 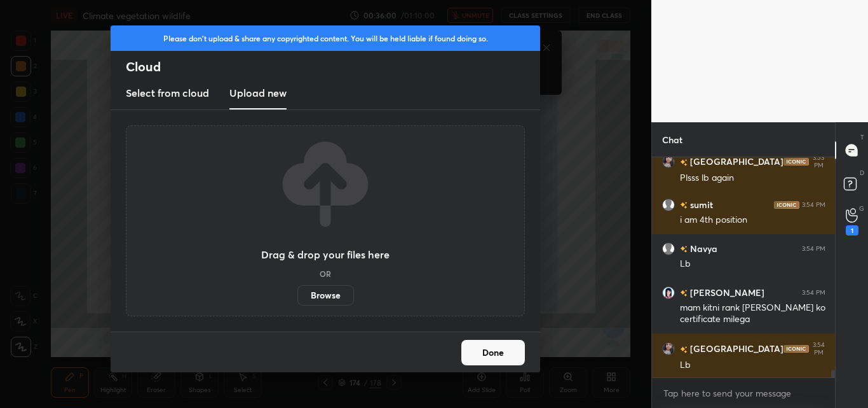 What do you see at coordinates (853, 230) in the screenshot?
I see `div: 1` at bounding box center [853, 230].